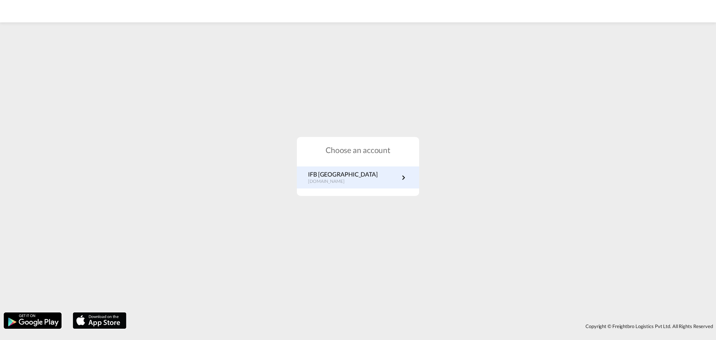 This screenshot has height=340, width=716. What do you see at coordinates (32, 320) in the screenshot?
I see `img: google.png` at bounding box center [32, 320].